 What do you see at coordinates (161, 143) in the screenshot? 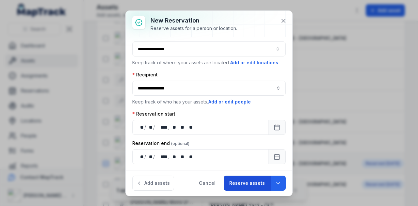
I see `label: Reservation end` at bounding box center [161, 143].